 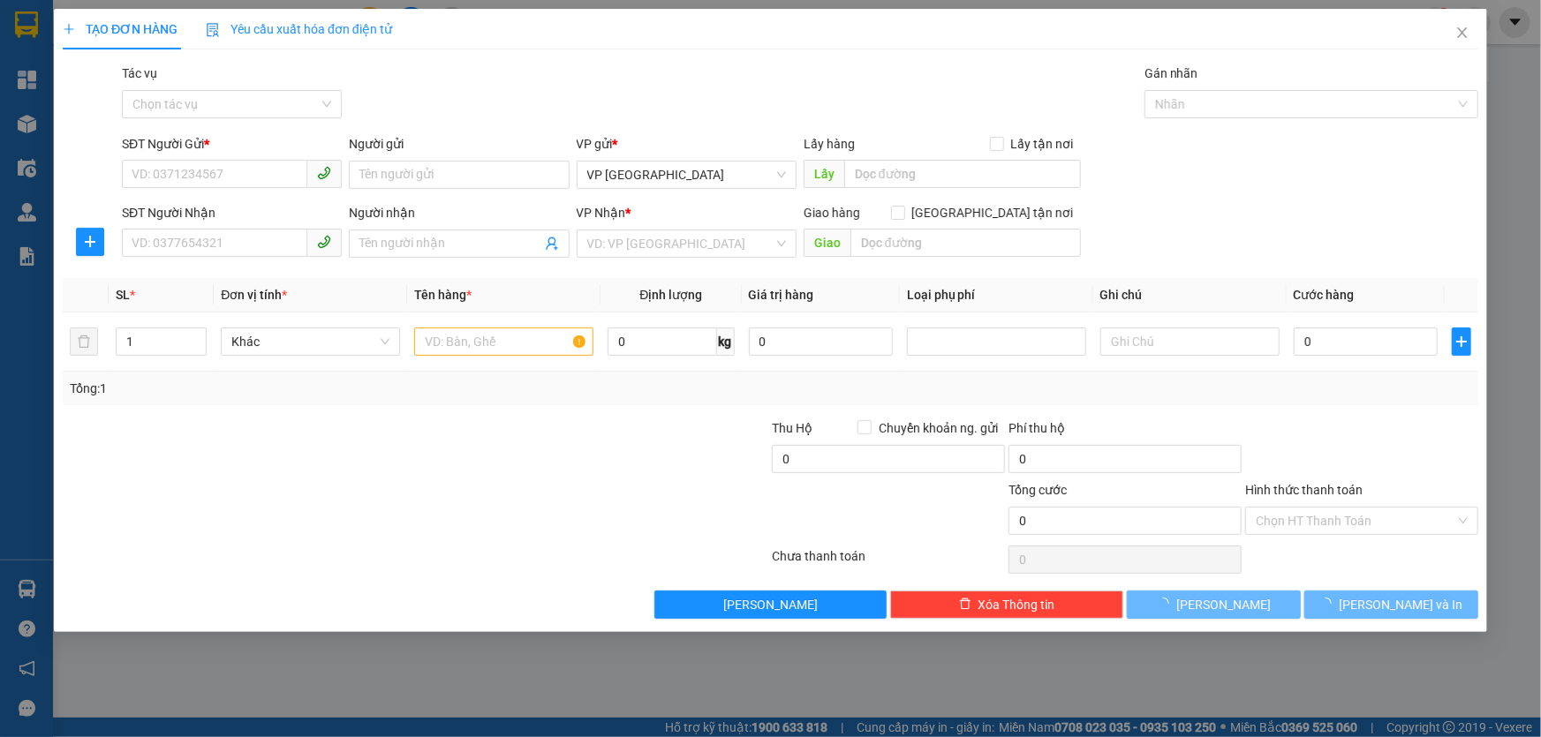 I want to click on span: Lấy tận nơi, so click(x=1042, y=144).